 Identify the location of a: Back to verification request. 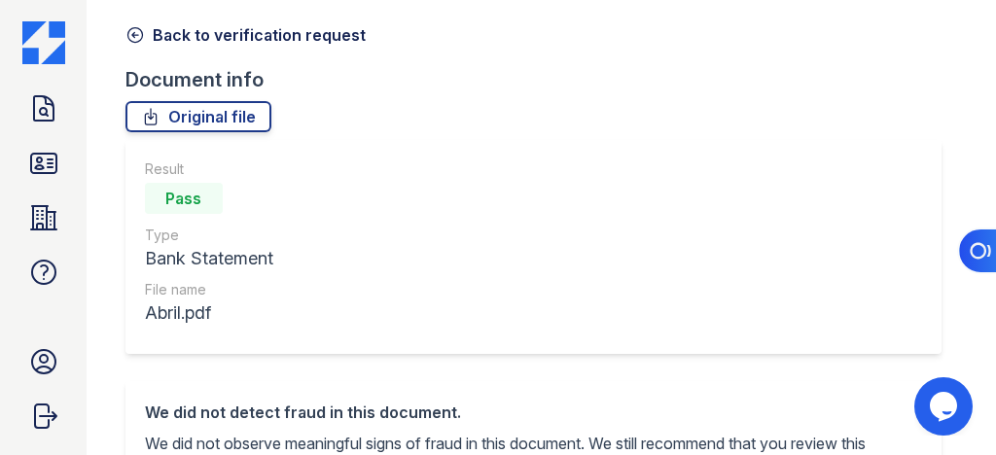
(245, 35).